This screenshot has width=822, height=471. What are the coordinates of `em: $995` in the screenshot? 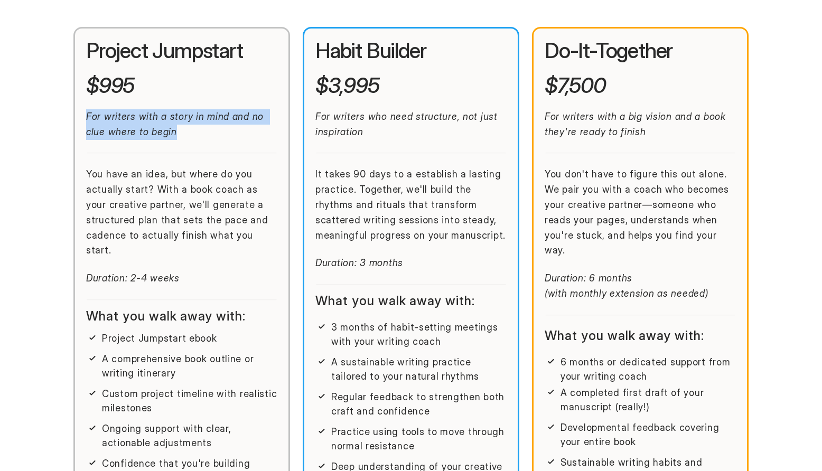 It's located at (110, 85).